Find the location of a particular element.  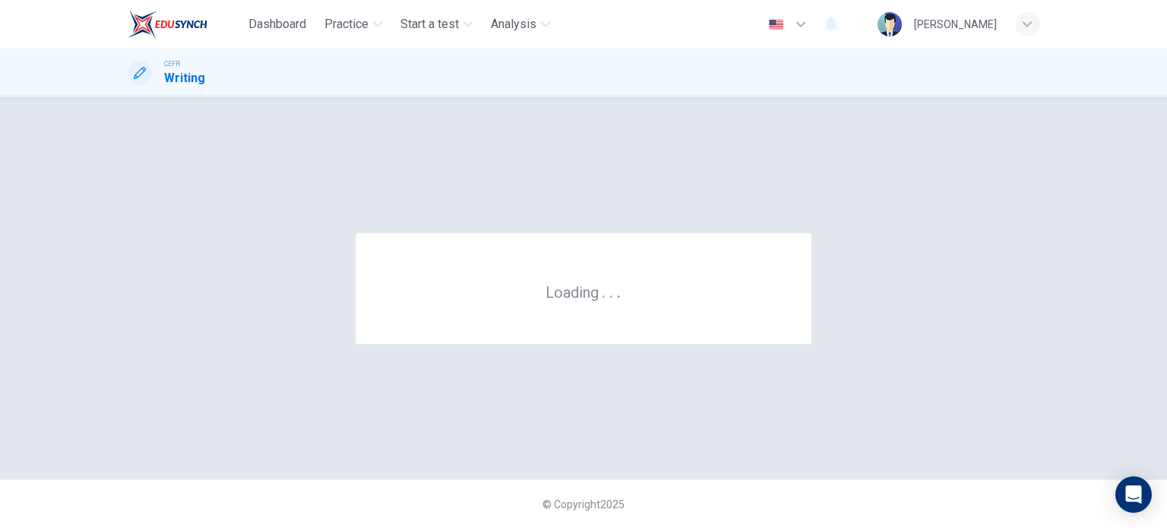

span: CEFR is located at coordinates (172, 64).